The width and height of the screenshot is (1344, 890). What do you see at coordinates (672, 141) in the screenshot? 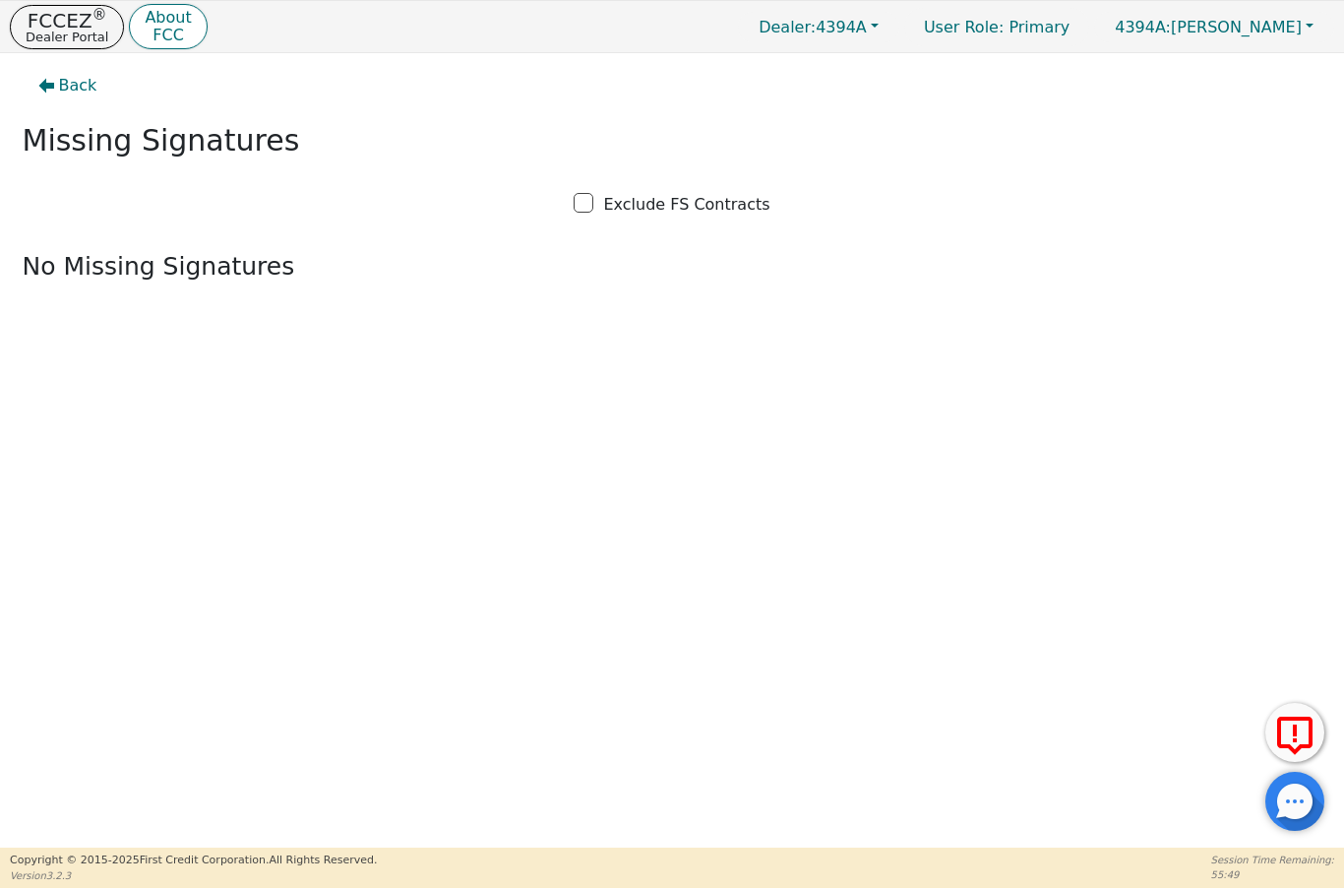
I see `h2: Missing Signatures` at bounding box center [672, 141].